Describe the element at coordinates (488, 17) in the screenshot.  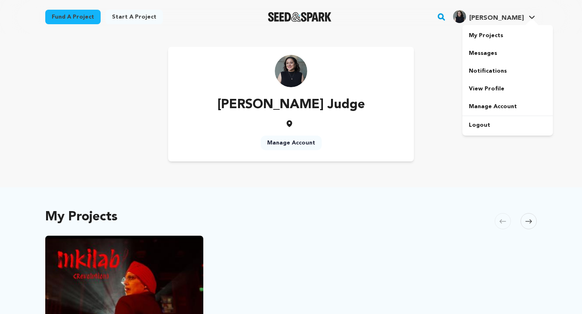
I see `div: Catherine-Mercedes J.'s Profile` at that location.